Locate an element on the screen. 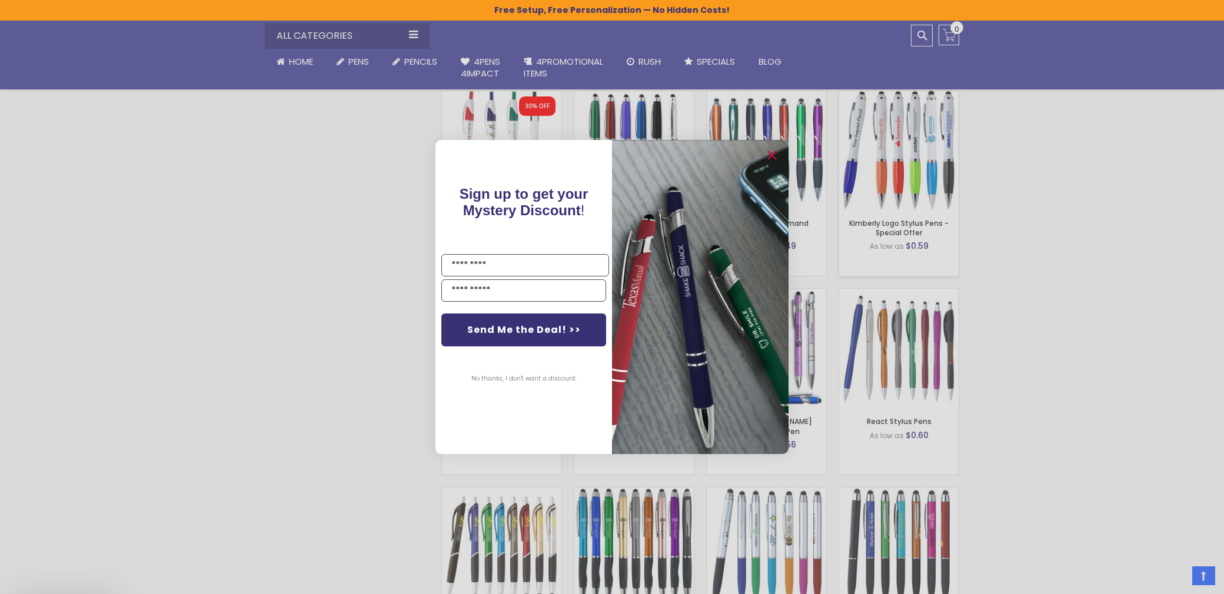 Image resolution: width=1224 pixels, height=594 pixels. button: Close dialog is located at coordinates (772, 155).